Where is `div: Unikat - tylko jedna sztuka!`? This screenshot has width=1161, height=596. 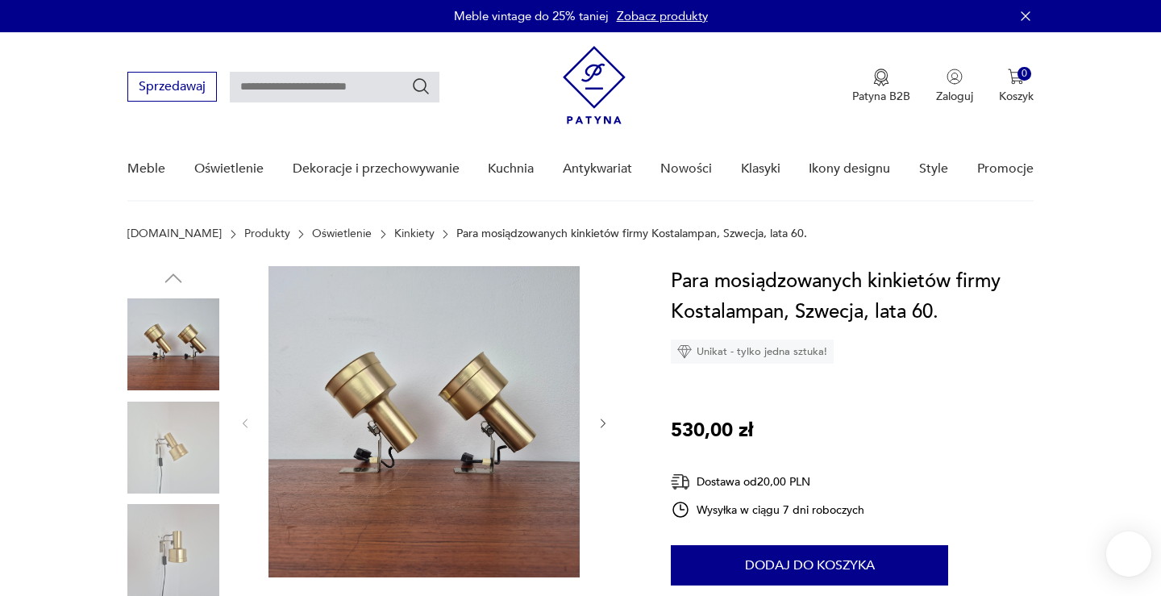 div: Unikat - tylko jedna sztuka! is located at coordinates (752, 351).